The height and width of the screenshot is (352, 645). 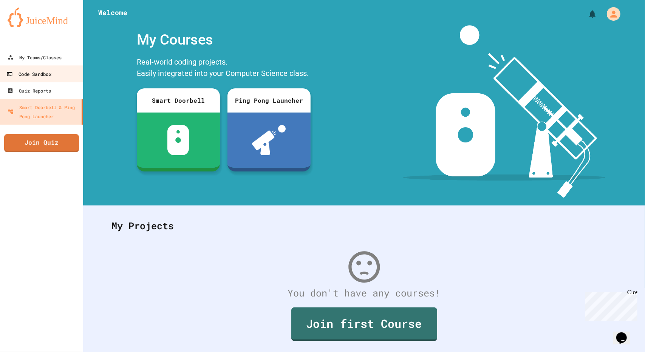 What do you see at coordinates (587, 14) in the screenshot?
I see `div: My Notifications` at bounding box center [587, 14].